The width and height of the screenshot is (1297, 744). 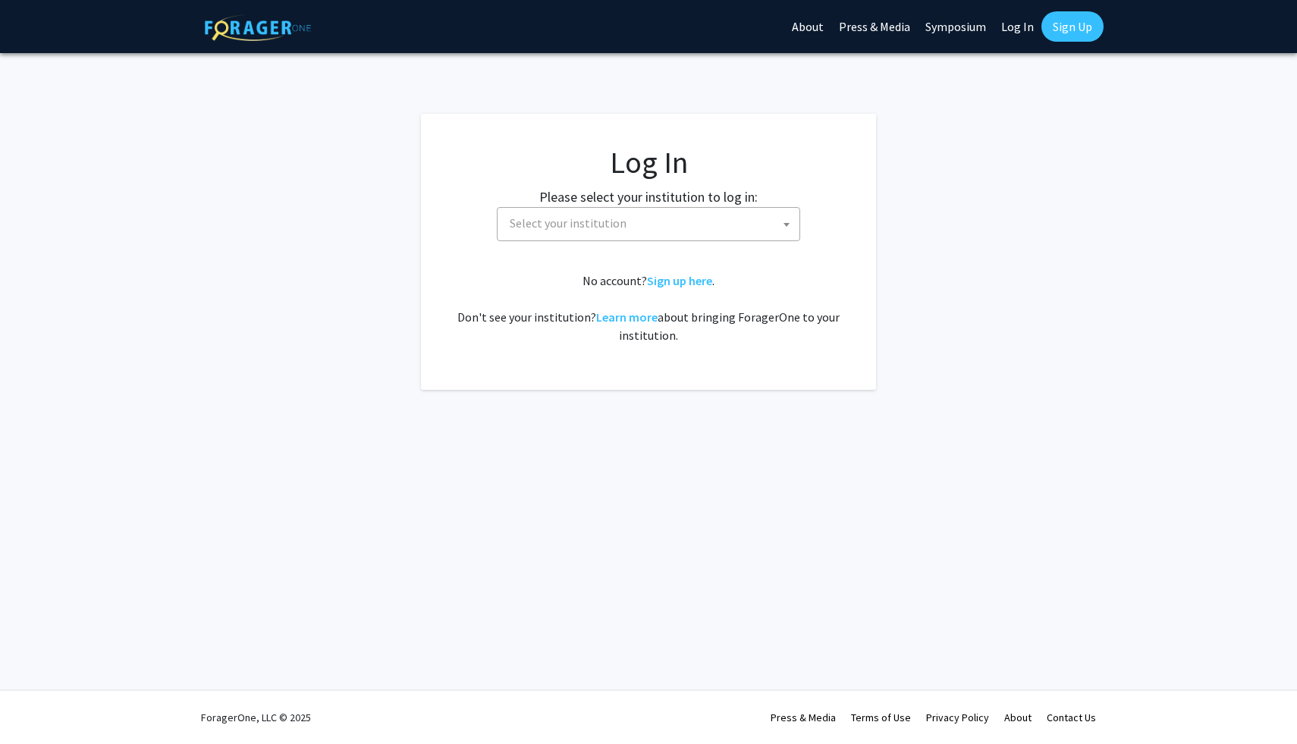 What do you see at coordinates (649, 196) in the screenshot?
I see `label: Please select your institution to log in:` at bounding box center [649, 196].